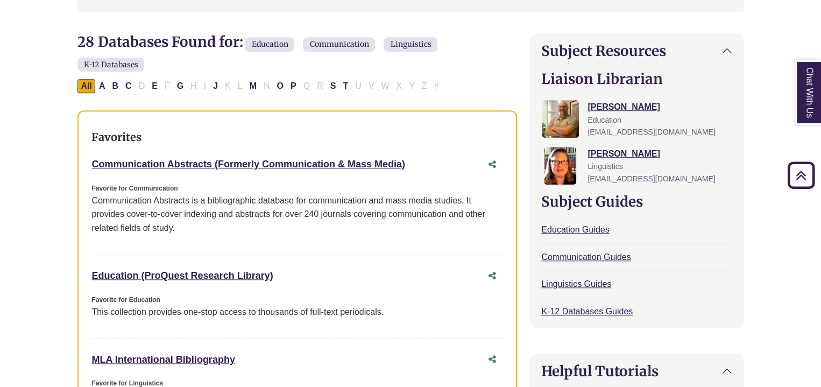 This screenshot has height=387, width=821. Describe the element at coordinates (339, 44) in the screenshot. I see `span: Communication` at that location.